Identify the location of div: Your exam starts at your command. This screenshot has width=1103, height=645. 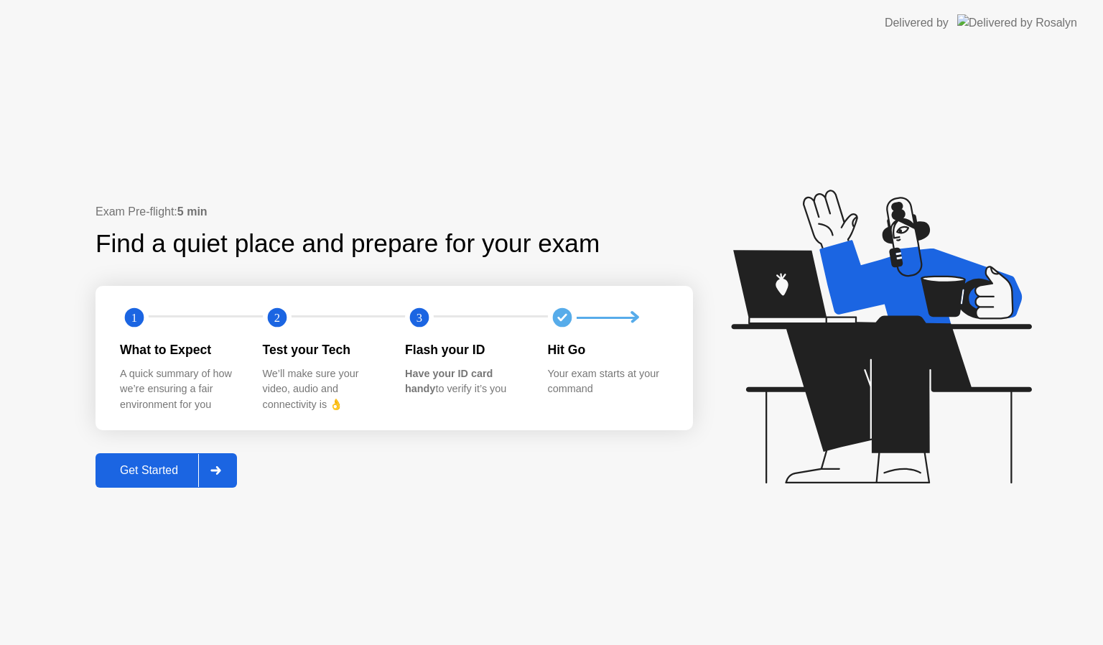
(607, 381).